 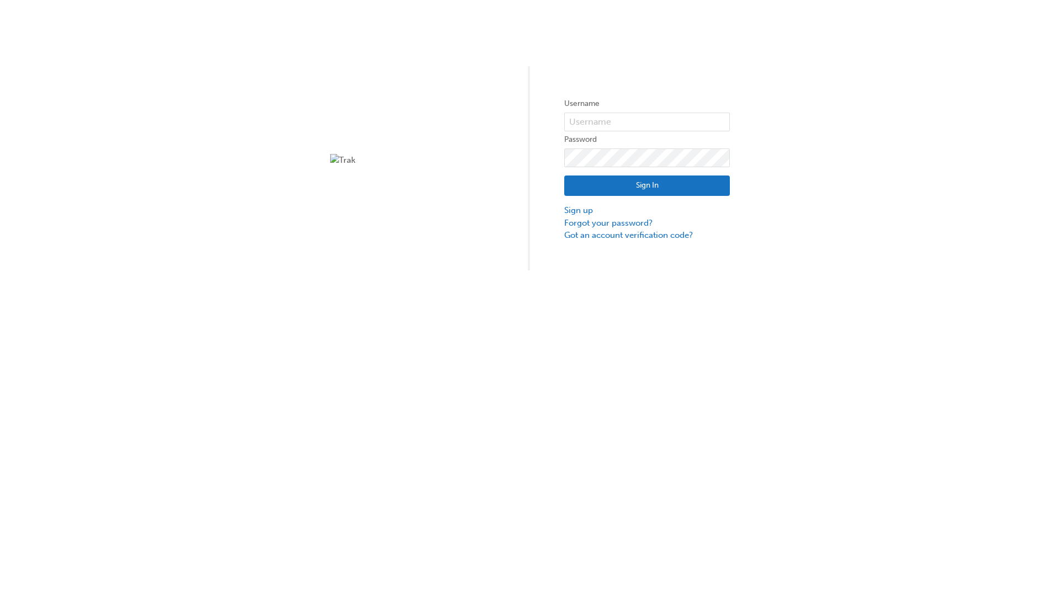 What do you see at coordinates (647, 235) in the screenshot?
I see `a: Got an account verification code?` at bounding box center [647, 235].